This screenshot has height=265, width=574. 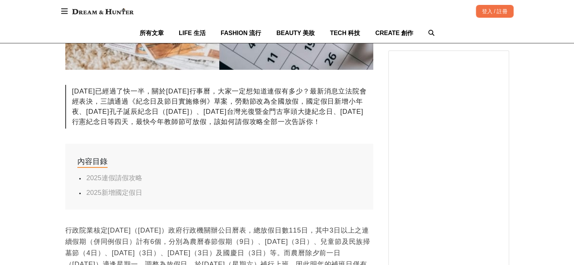 What do you see at coordinates (114, 178) in the screenshot?
I see `a: 2025連假請假攻略` at bounding box center [114, 178].